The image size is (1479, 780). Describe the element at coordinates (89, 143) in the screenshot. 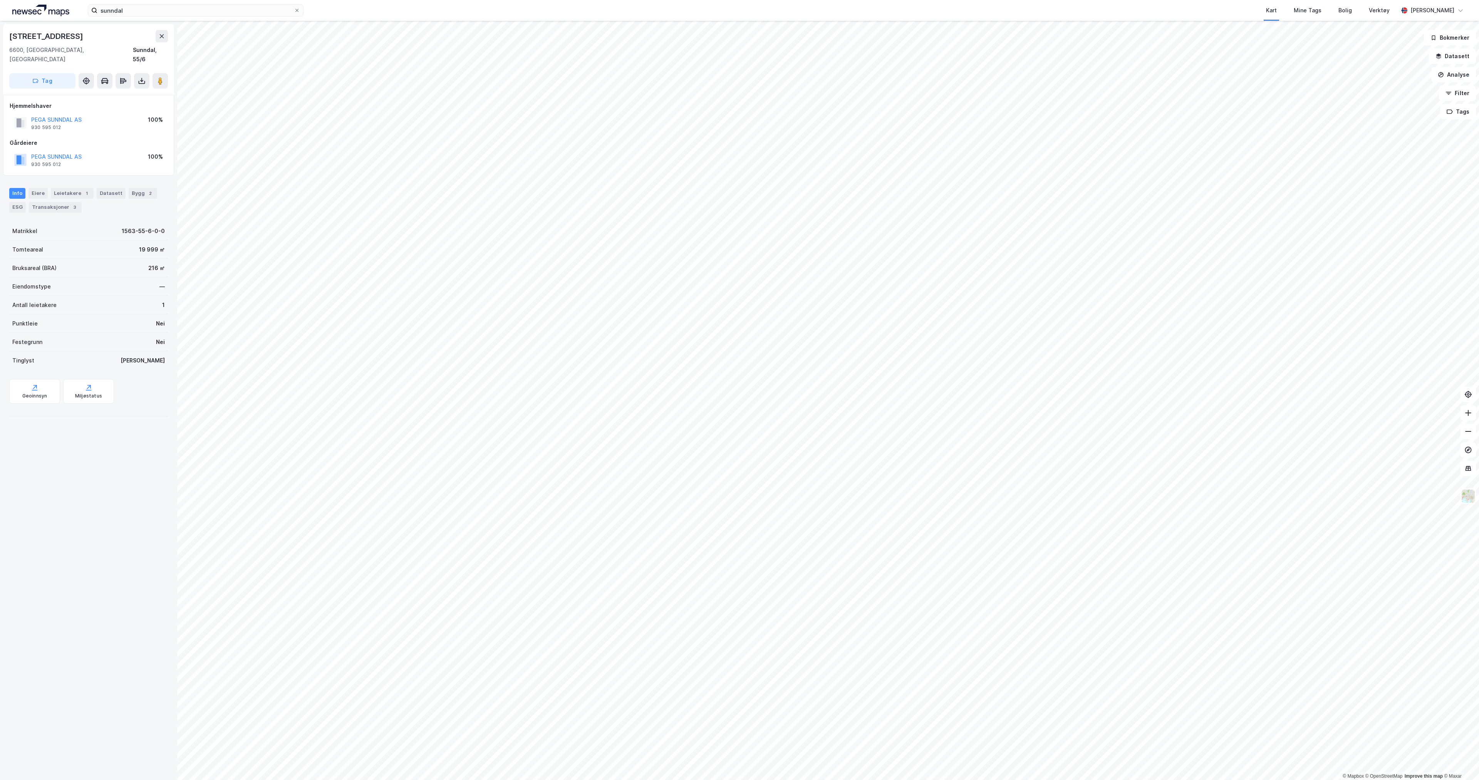

I see `div: Gårdeiere` at that location.